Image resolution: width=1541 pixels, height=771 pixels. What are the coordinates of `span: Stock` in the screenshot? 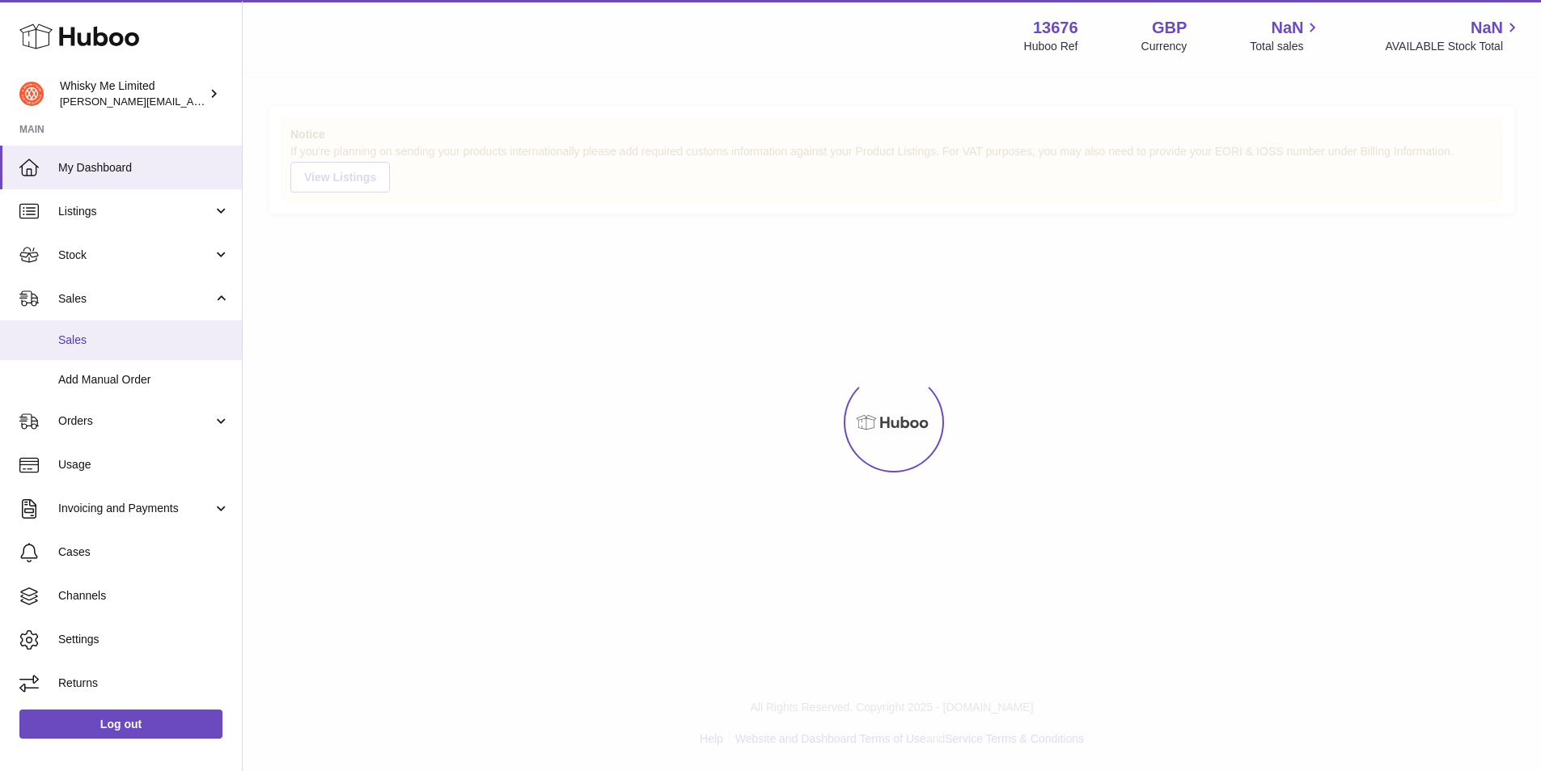 It's located at (135, 255).